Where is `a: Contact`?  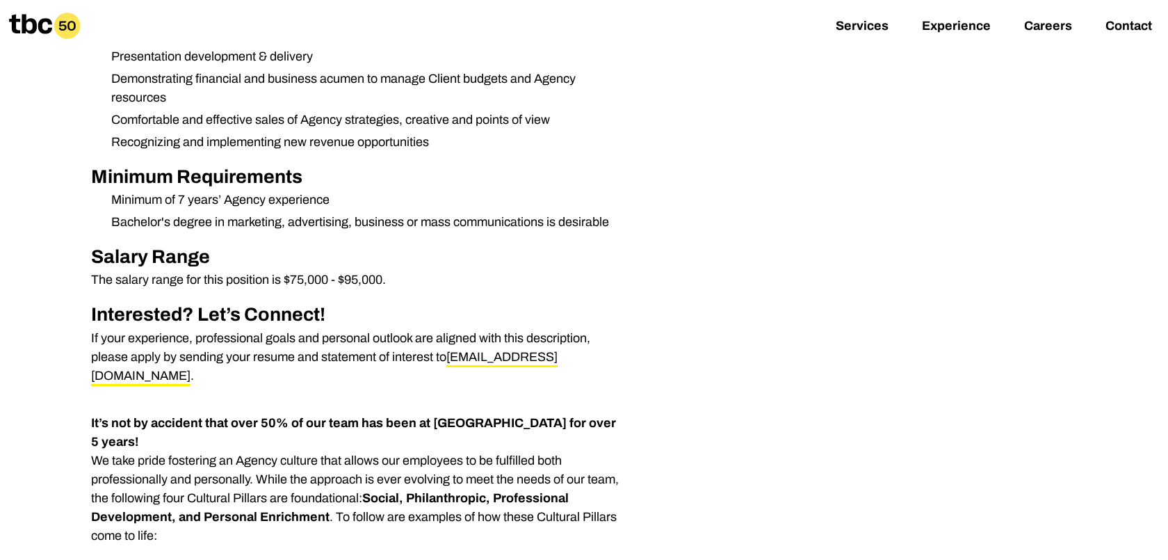 a: Contact is located at coordinates (1129, 27).